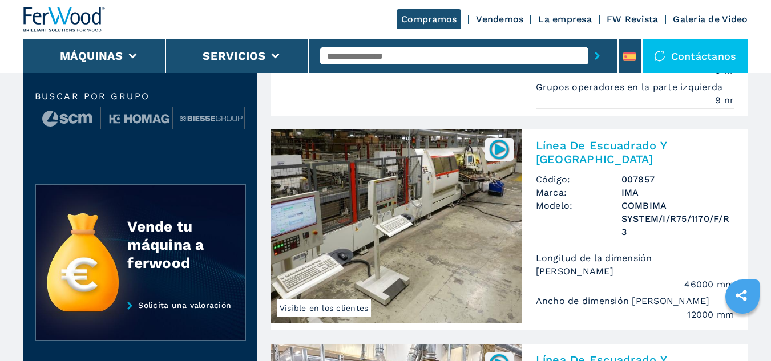  What do you see at coordinates (175, 245) in the screenshot?
I see `div: Vende tu máquina a ferwood` at bounding box center [175, 245].